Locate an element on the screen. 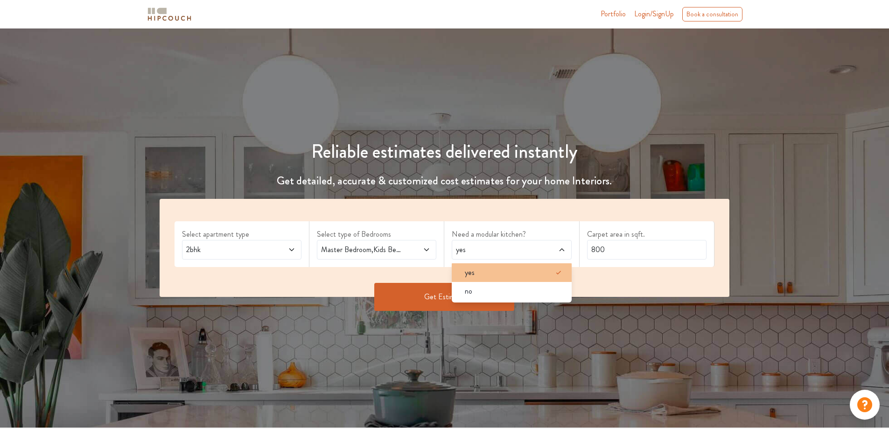 The height and width of the screenshot is (429, 889). div: Book a consultation is located at coordinates (712, 14).